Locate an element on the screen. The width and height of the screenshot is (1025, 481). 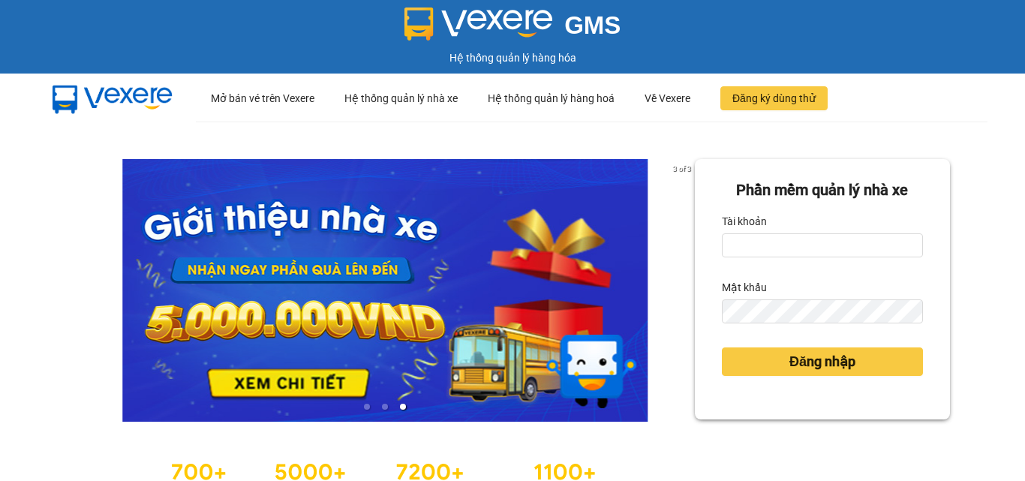
div: Phần mềm quản lý nhà xe is located at coordinates (822, 190).